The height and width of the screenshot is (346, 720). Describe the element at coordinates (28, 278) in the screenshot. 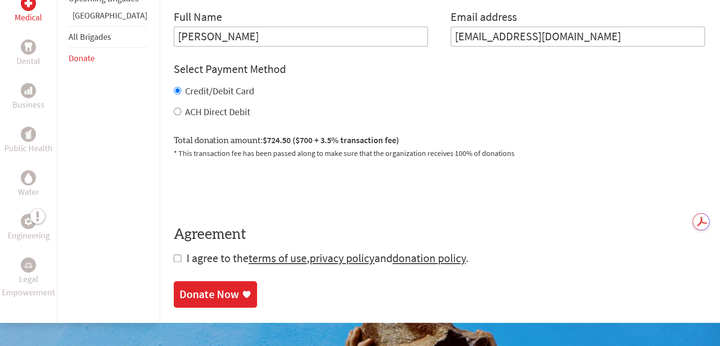

I see `a: Legal EmpowermentLegal Empowerment` at that location.